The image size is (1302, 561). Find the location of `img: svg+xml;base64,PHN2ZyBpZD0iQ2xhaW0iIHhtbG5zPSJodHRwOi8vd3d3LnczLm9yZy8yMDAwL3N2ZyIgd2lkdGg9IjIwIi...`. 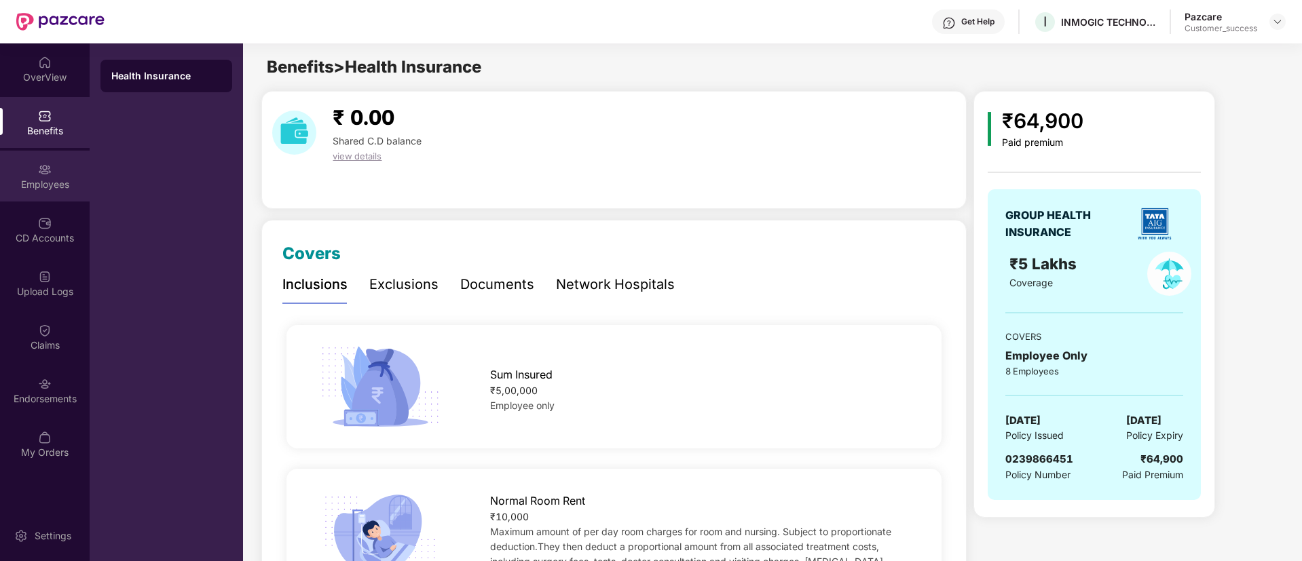

img: svg+xml;base64,PHN2ZyBpZD0iQ2xhaW0iIHhtbG5zPSJodHRwOi8vd3d3LnczLm9yZy8yMDAwL3N2ZyIgd2lkdGg9IjIwIi... is located at coordinates (45, 331).